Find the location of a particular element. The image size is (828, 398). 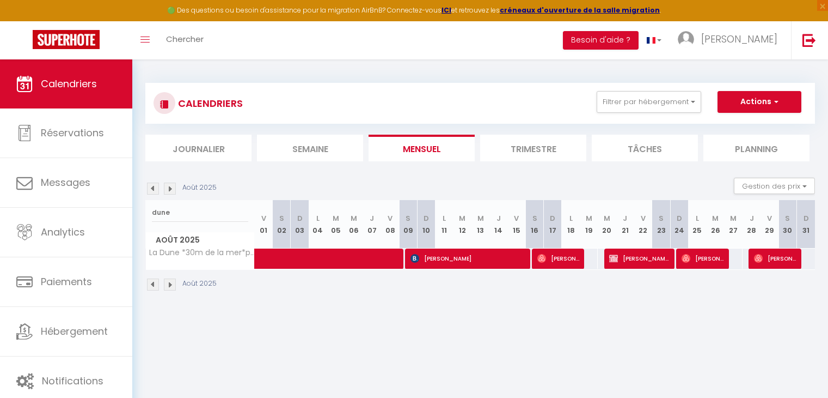

span: Notifications is located at coordinates (72, 380).